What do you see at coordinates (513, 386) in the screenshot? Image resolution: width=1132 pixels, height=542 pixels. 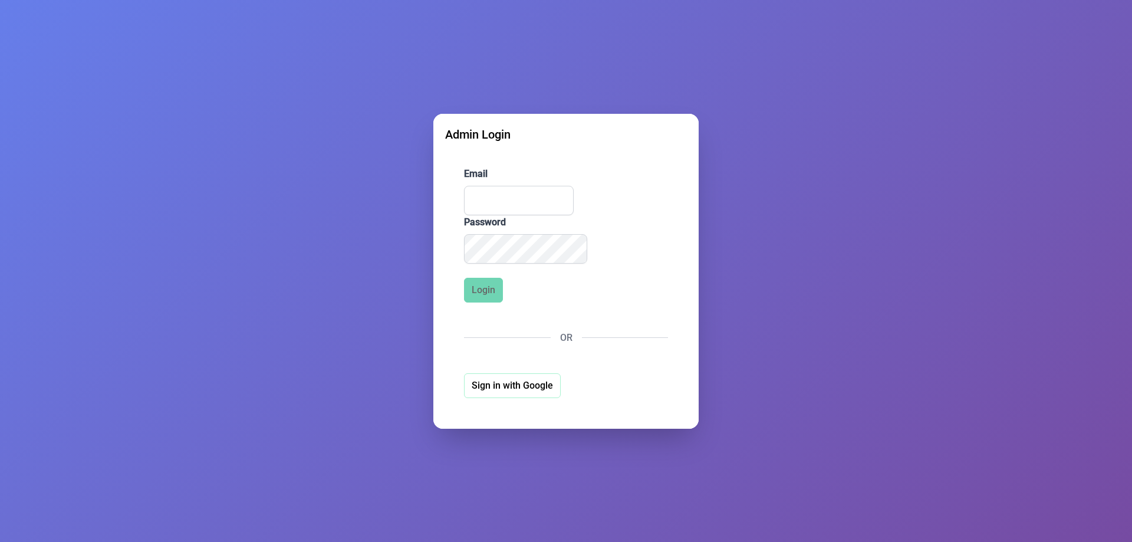 I see `button: Sign in with Google` at bounding box center [513, 386].